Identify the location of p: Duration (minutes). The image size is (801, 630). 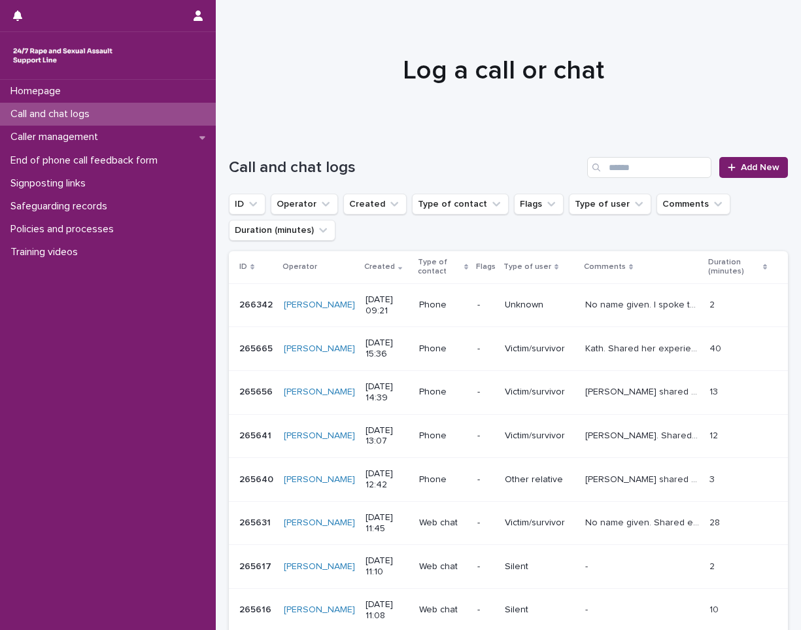
(733, 267).